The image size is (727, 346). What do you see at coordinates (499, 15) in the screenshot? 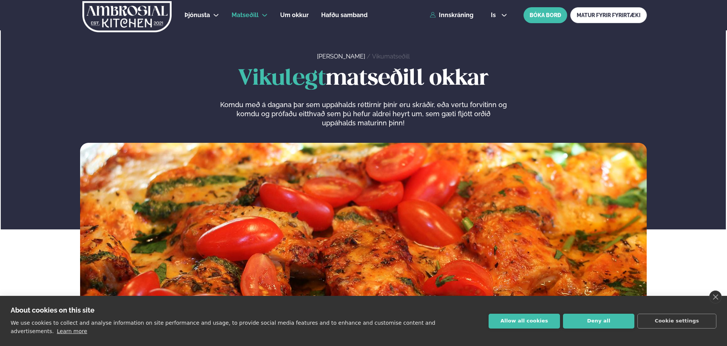
I see `button: is` at bounding box center [499, 15].